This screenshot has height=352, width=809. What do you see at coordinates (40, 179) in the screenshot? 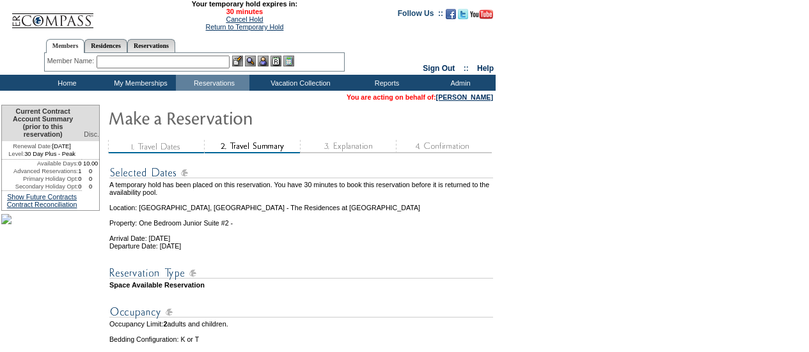
I see `td: Primary Holiday Opt:` at bounding box center [40, 179].